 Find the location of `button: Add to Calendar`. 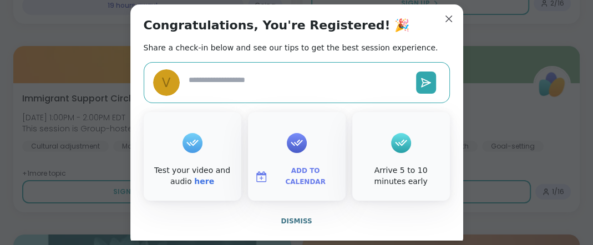

button: Add to Calendar is located at coordinates (297, 177).